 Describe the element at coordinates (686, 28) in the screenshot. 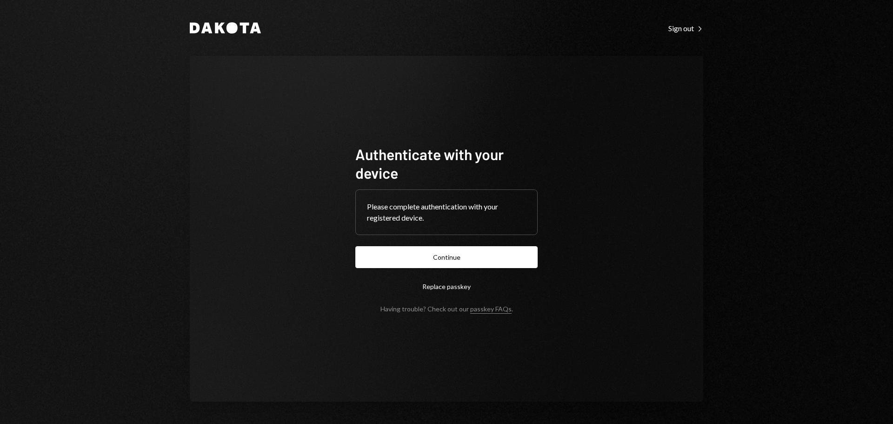

I see `div: Sign out` at that location.